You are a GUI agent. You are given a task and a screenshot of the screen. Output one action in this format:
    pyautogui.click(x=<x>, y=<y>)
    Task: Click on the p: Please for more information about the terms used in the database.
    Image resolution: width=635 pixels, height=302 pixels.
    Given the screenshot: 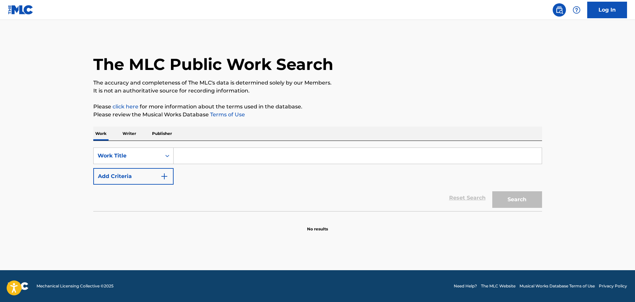 What is the action you would take?
    pyautogui.click(x=318, y=107)
    